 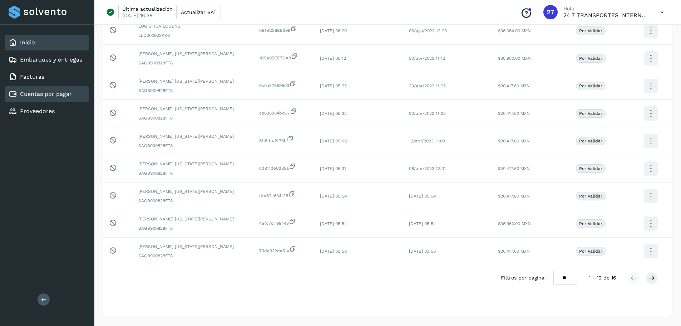 I want to click on span: 20/abr/2023 11:32, so click(x=427, y=113).